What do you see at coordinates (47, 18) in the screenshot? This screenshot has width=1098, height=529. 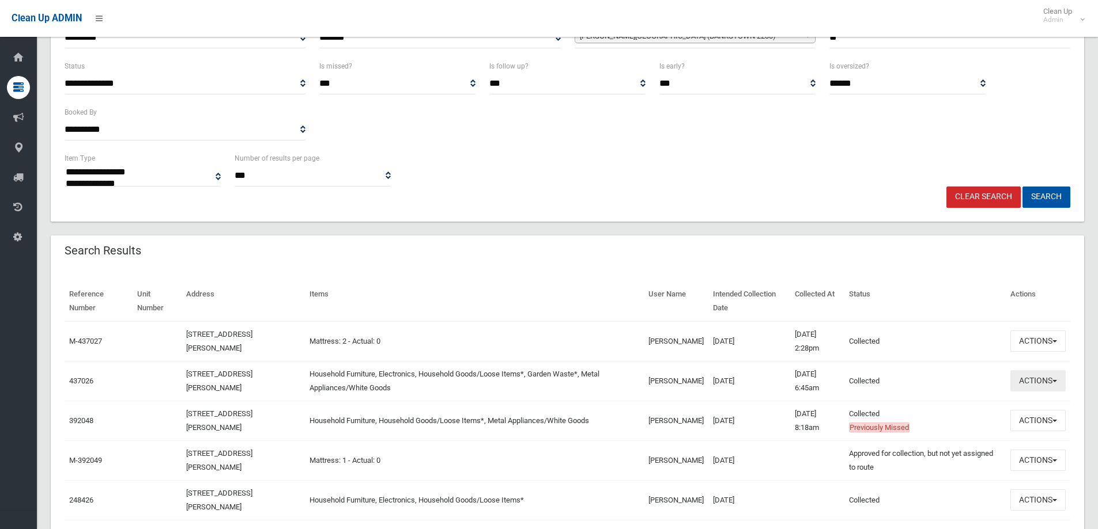 I see `span: Clean Up ADMIN` at bounding box center [47, 18].